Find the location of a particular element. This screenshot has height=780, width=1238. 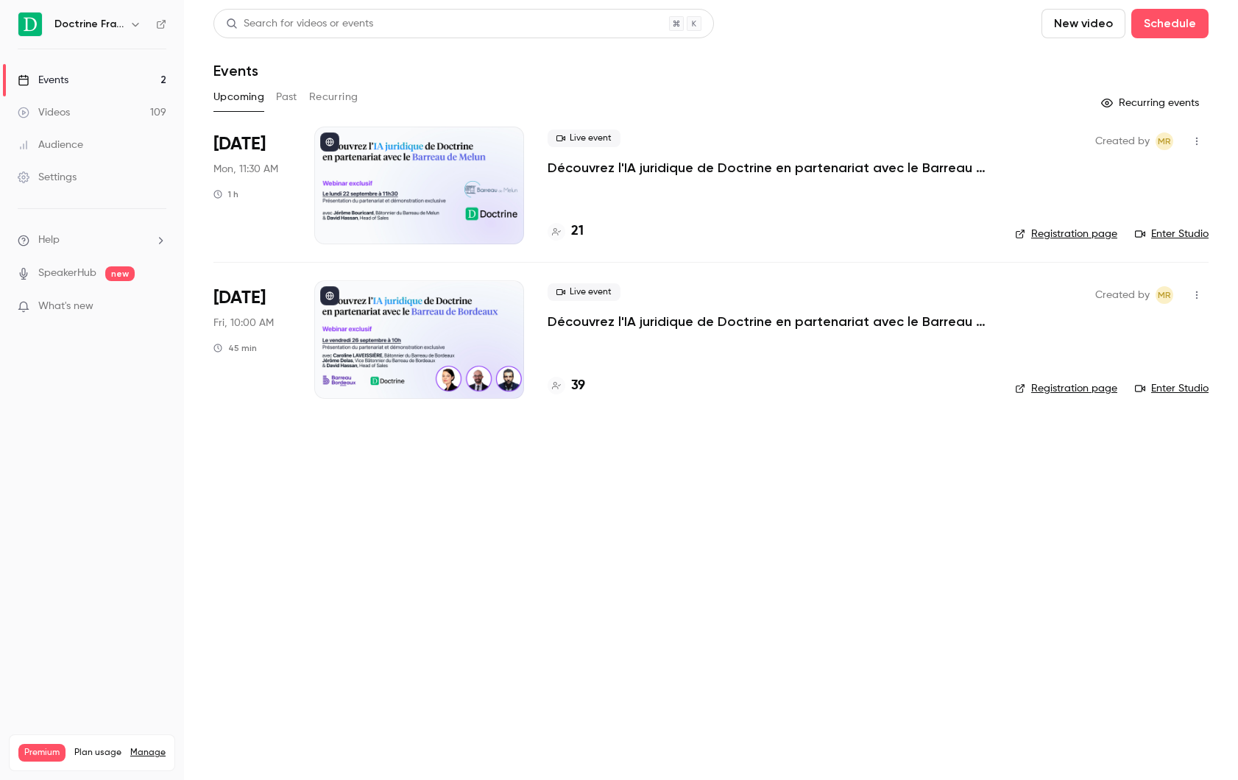

div: Audience is located at coordinates (50, 145).